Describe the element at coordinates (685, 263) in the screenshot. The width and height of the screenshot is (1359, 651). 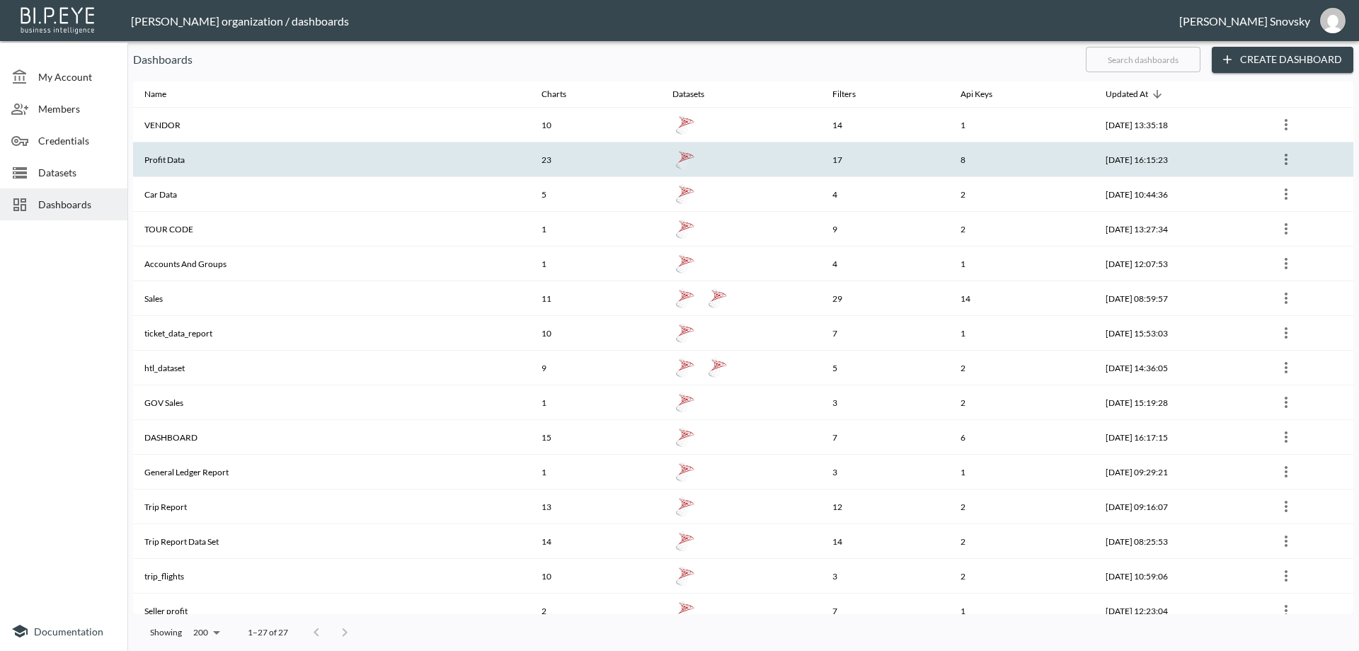
I see `a: Account_group` at that location.